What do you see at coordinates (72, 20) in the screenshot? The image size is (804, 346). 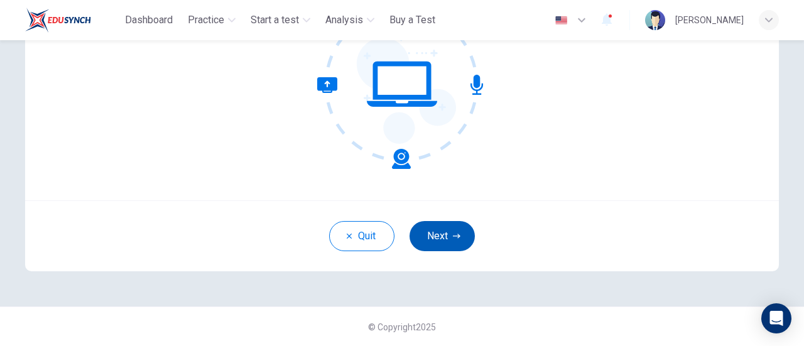 I see `a: ELTC logo` at bounding box center [72, 20].